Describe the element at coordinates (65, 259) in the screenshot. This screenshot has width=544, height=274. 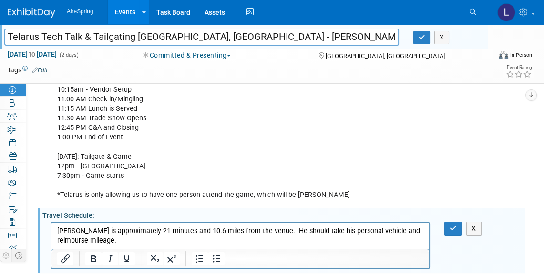
I see `button: Insert/edit link` at that location.